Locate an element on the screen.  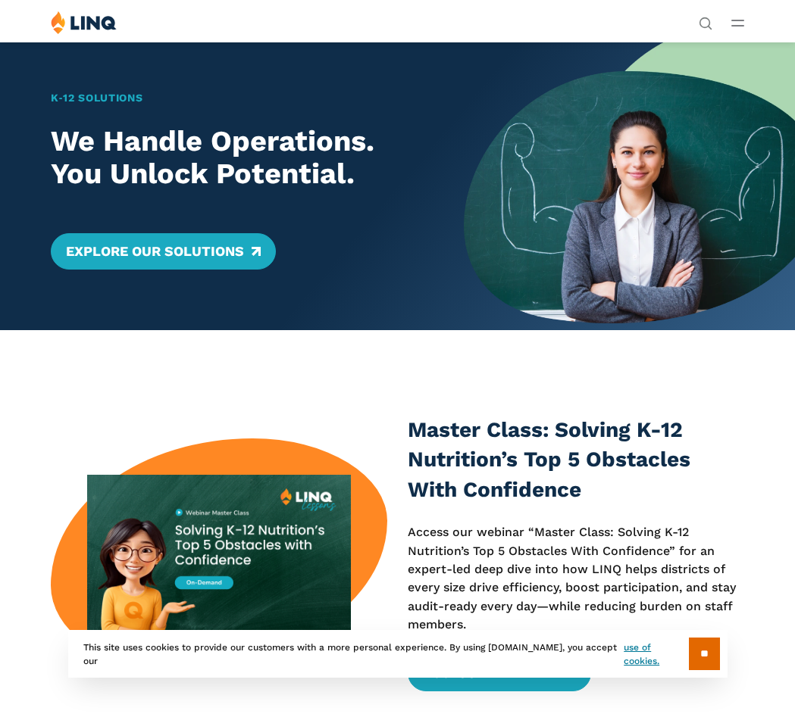
div: This site uses cookies to provide our customers with a more personal experience. By using [DOMAIN... is located at coordinates (398, 654).